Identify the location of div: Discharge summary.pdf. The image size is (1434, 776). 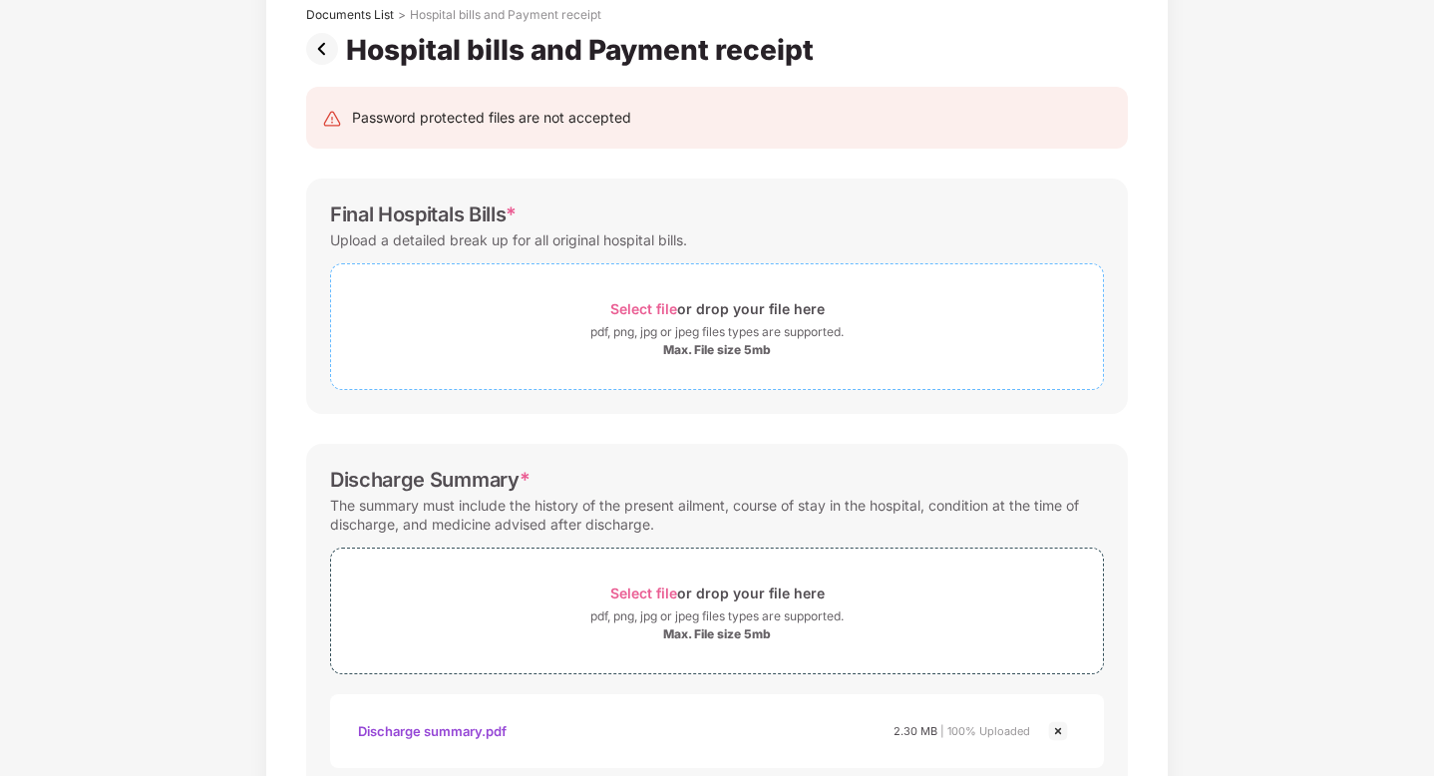
(432, 731).